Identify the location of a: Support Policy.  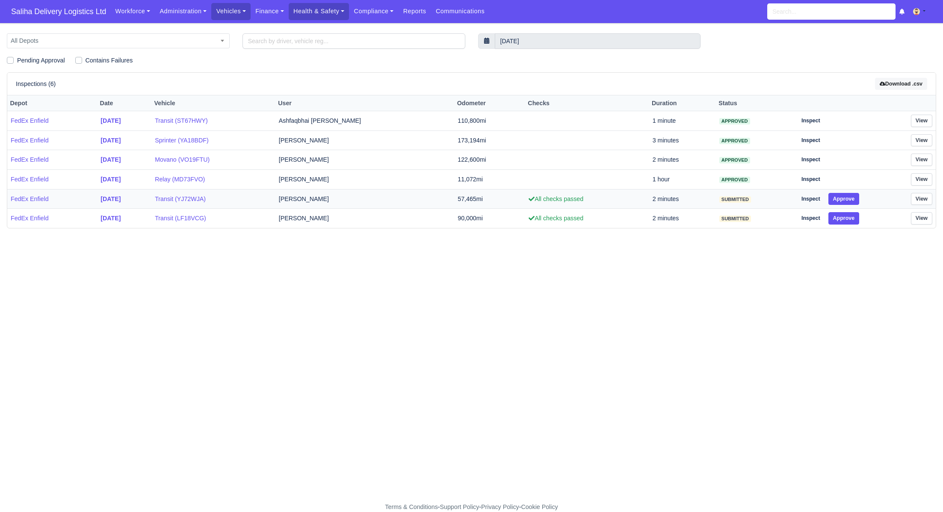
(460, 507).